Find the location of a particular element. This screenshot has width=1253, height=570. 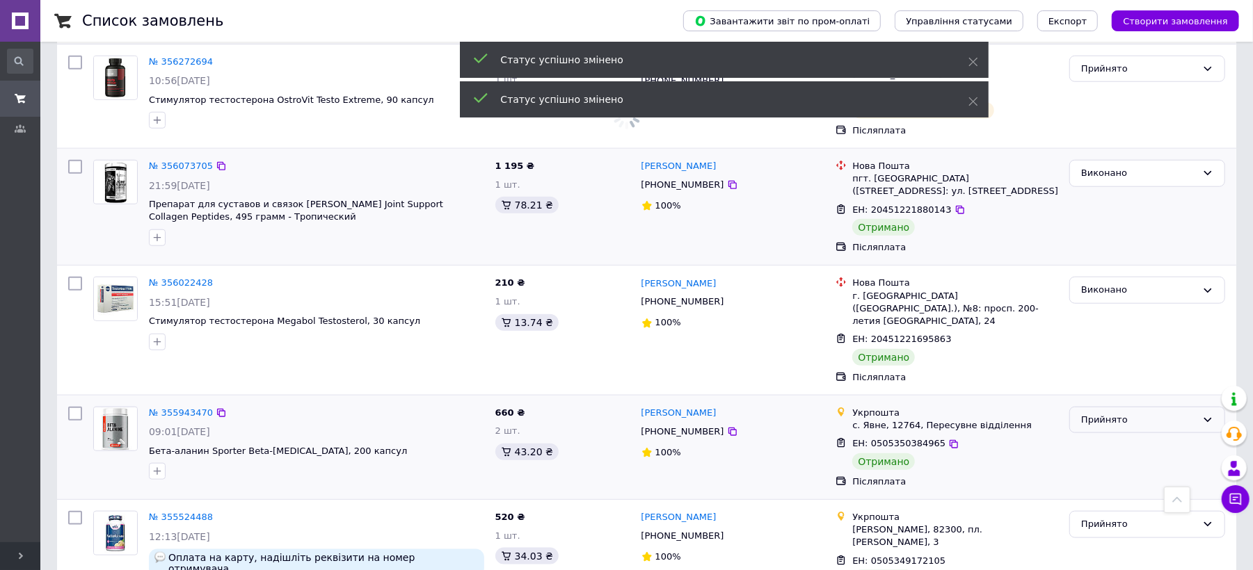

div: 34.03 ₴ is located at coordinates (527, 556).